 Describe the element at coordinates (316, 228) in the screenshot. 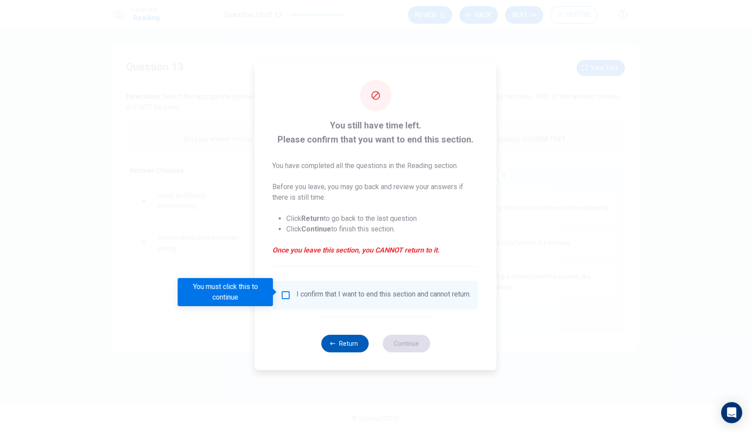

I see `strong: Continue` at that location.